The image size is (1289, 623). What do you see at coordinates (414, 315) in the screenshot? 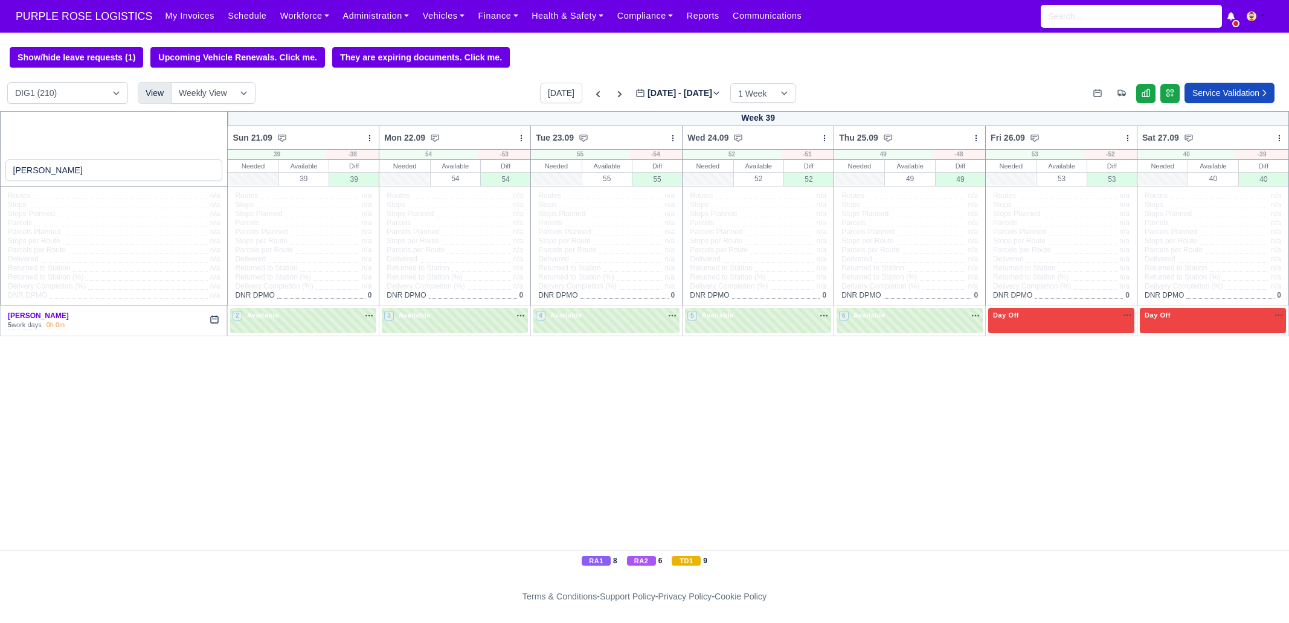
I see `span: Available` at bounding box center [414, 315].